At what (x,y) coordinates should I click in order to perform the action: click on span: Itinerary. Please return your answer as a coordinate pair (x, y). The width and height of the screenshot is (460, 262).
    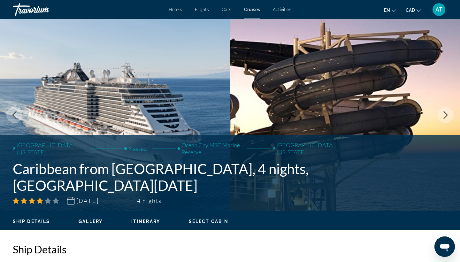
    Looking at the image, I should click on (146, 222).